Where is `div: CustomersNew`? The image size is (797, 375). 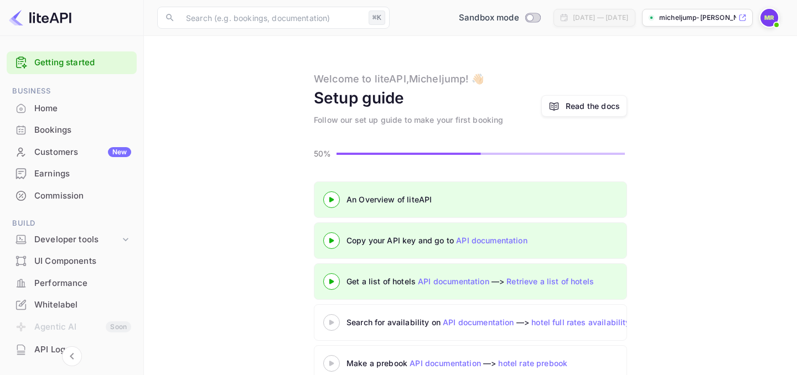
div: CustomersNew is located at coordinates (71, 152).